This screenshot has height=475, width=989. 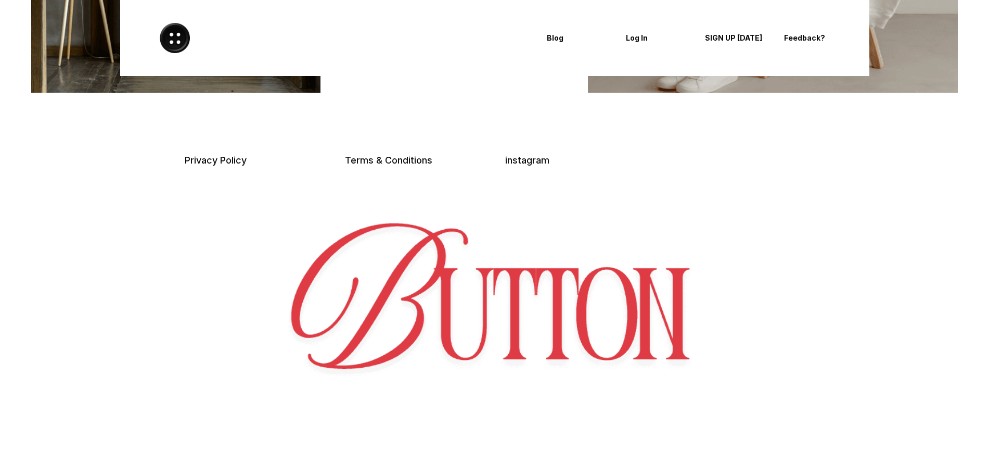 What do you see at coordinates (656, 38) in the screenshot?
I see `p: Log In` at bounding box center [656, 38].